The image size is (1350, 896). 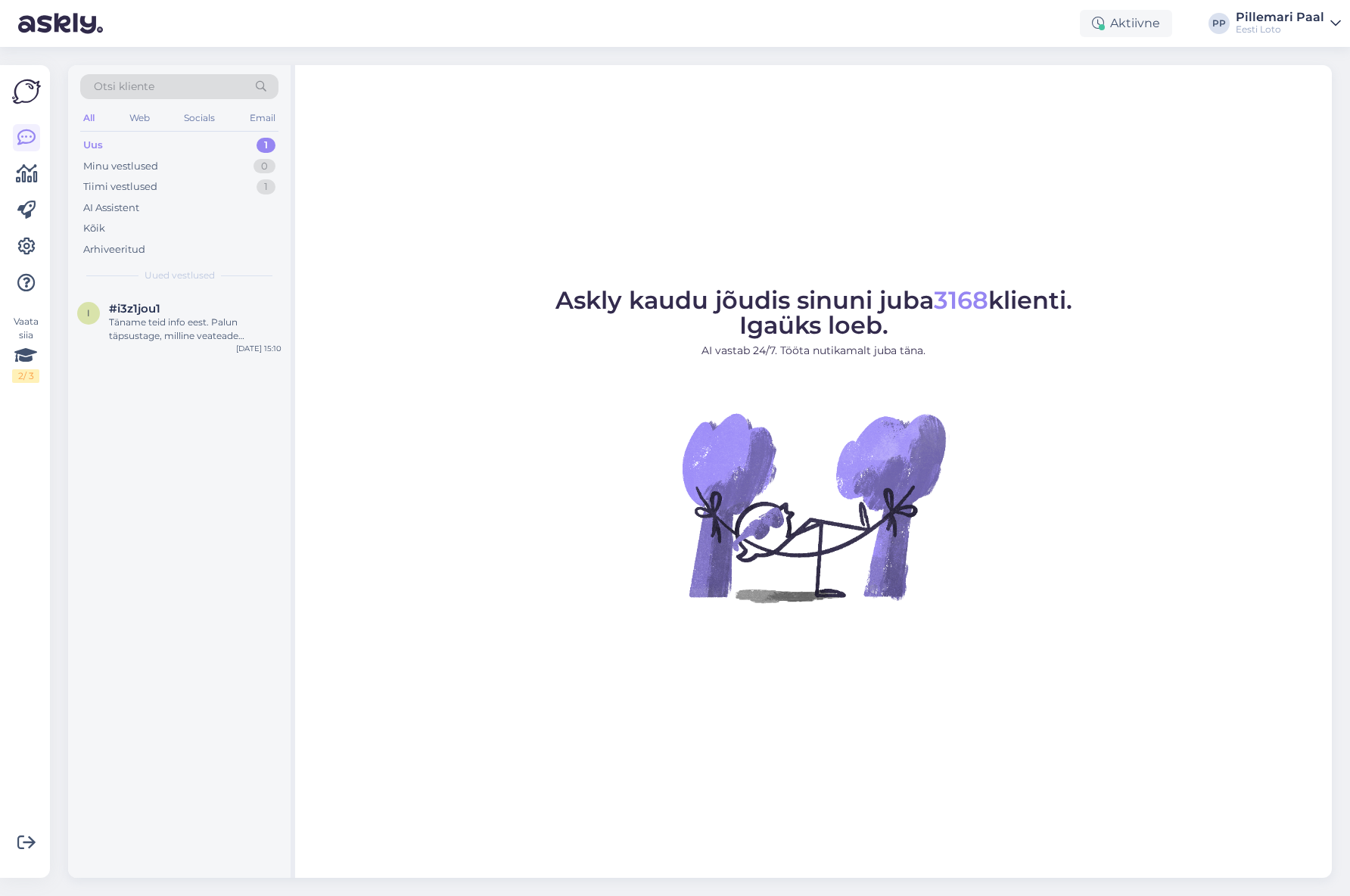 I want to click on div: 0, so click(x=264, y=167).